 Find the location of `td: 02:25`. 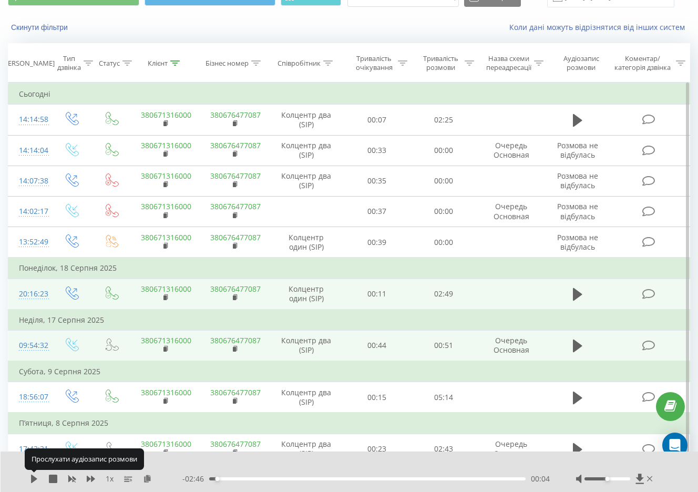

td: 02:25 is located at coordinates (443, 120).